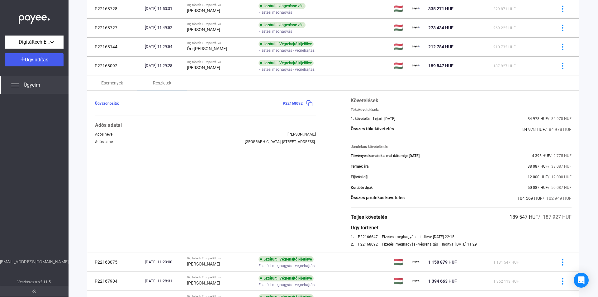  What do you see at coordinates (530, 198) in the screenshot?
I see `span: 104 569 HUF` at bounding box center [530, 198].